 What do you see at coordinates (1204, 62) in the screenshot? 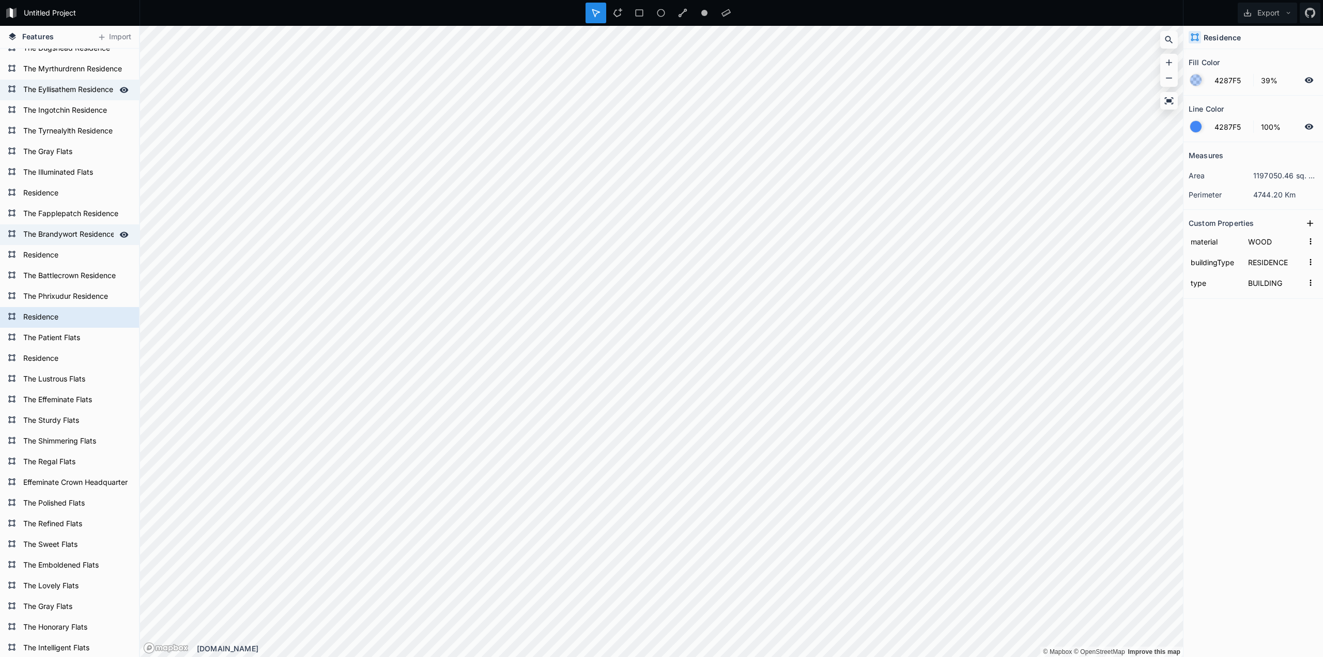
I see `h2: Fill Color` at bounding box center [1204, 62].